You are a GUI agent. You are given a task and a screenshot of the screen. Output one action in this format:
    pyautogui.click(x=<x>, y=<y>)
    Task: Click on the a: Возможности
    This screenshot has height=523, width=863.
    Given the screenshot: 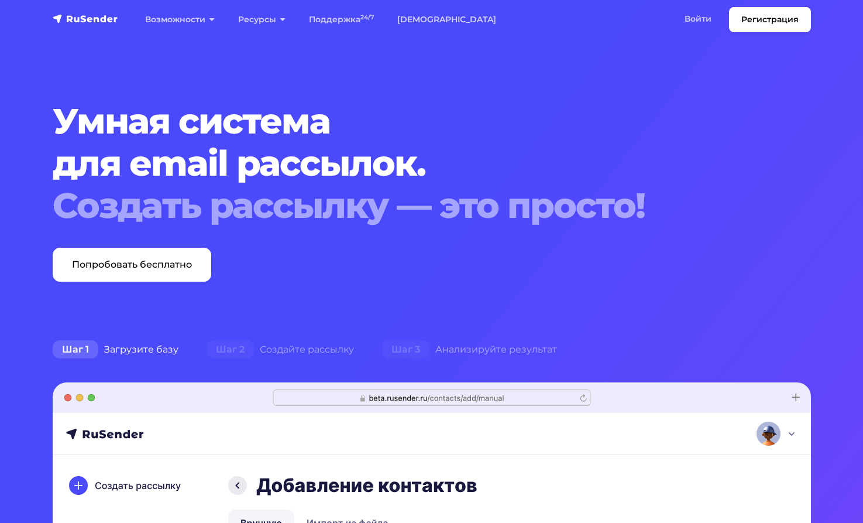 What is the action you would take?
    pyautogui.click(x=180, y=19)
    